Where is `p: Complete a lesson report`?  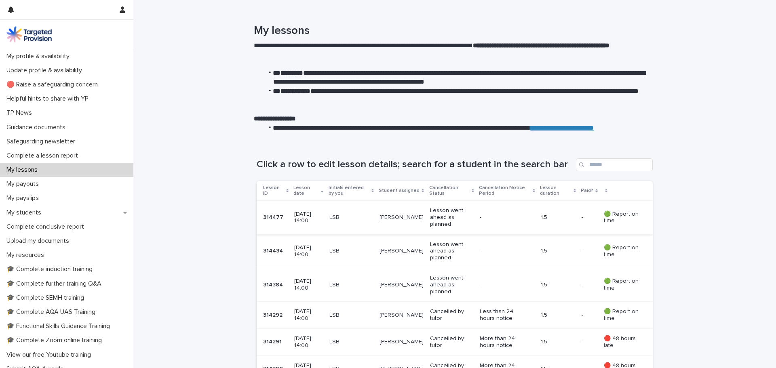
p: Complete a lesson report is located at coordinates (44, 156).